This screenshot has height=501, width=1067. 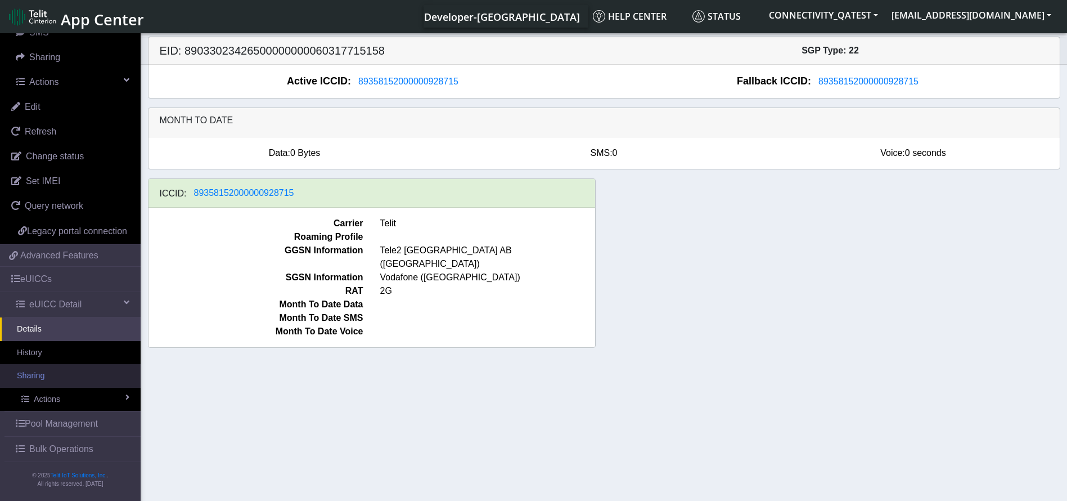 I want to click on a: Telit IoT Solutions, Inc., so click(x=79, y=475).